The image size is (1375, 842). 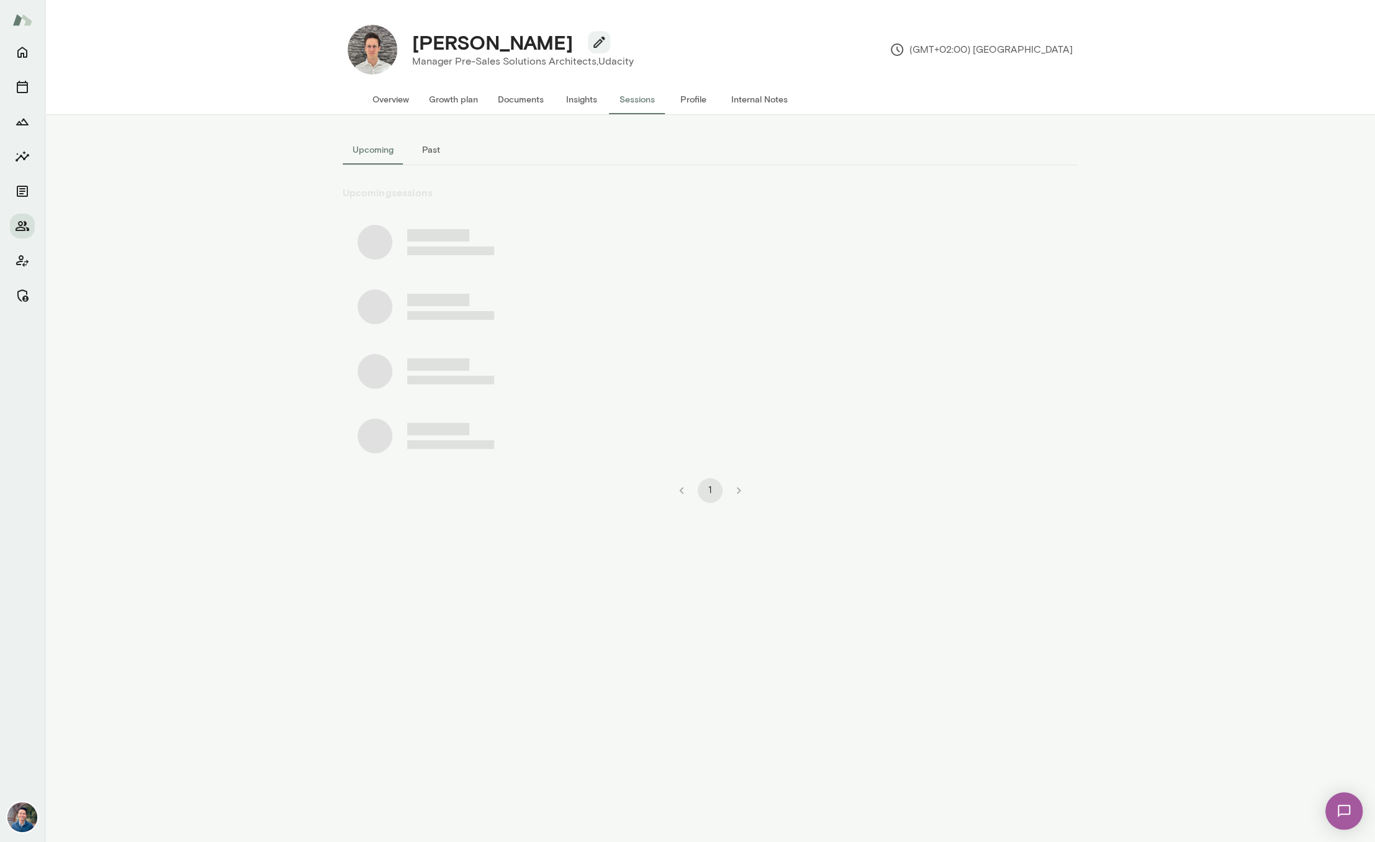 I want to click on button: Growth plan, so click(x=453, y=99).